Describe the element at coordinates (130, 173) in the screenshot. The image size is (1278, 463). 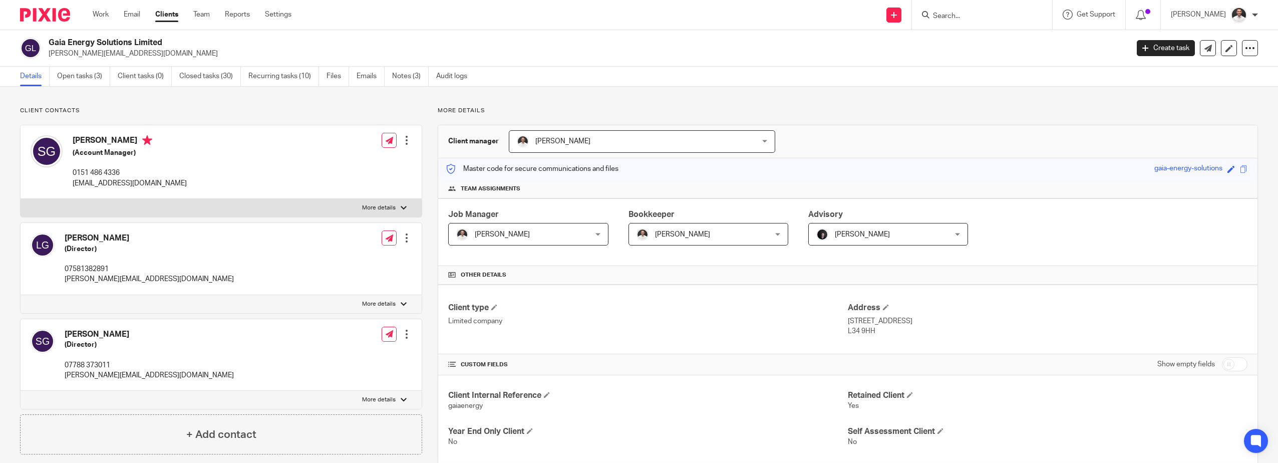
I see `p: 0151 486 4336` at that location.